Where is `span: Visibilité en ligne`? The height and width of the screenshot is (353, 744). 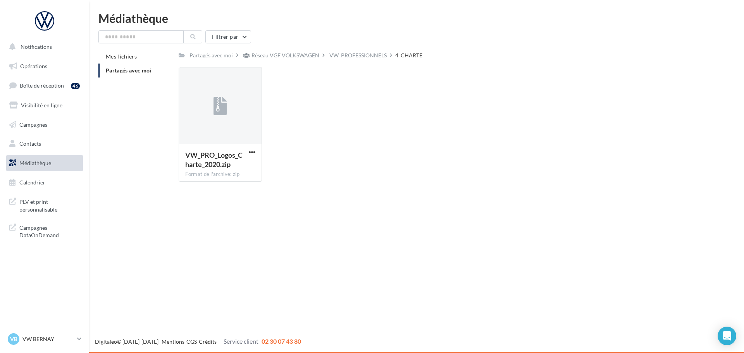
span: Visibilité en ligne is located at coordinates (41, 105).